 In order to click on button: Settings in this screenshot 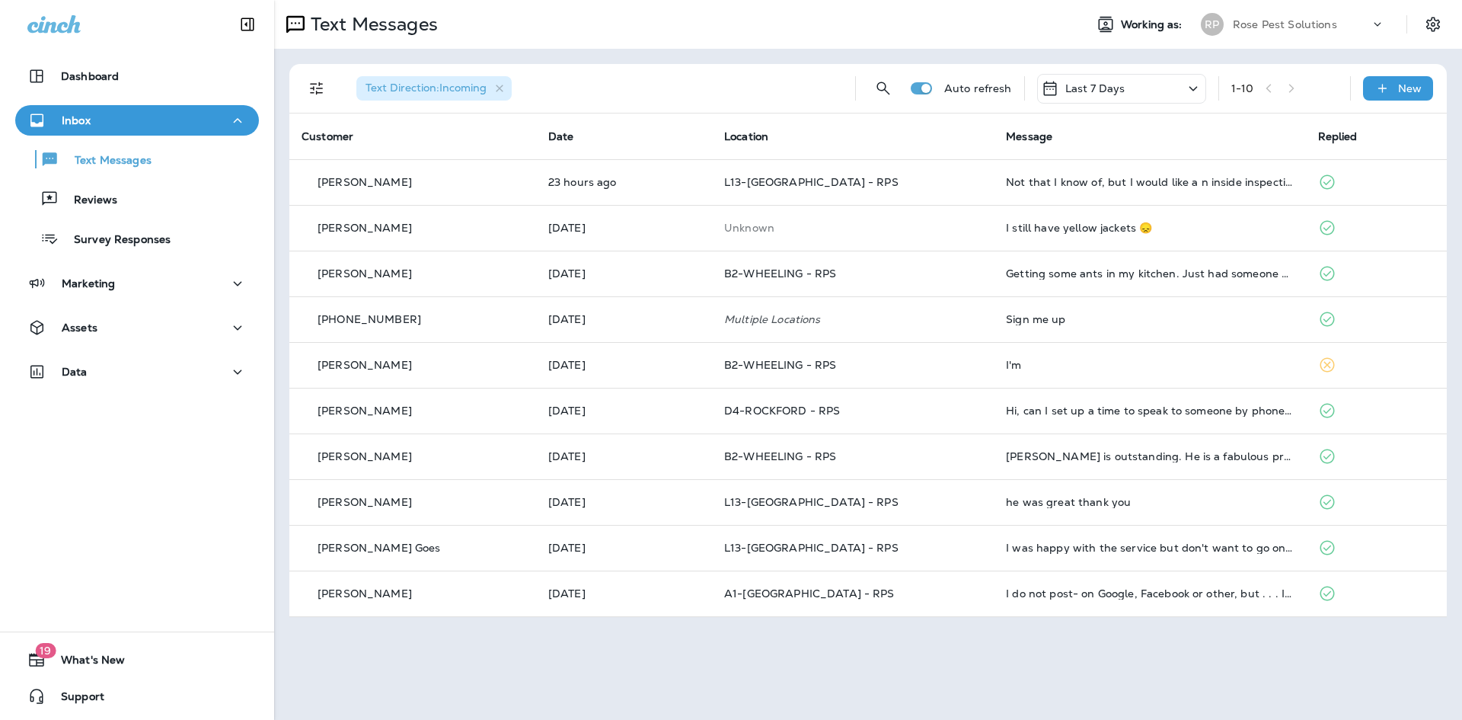, I will do `click(1433, 24)`.